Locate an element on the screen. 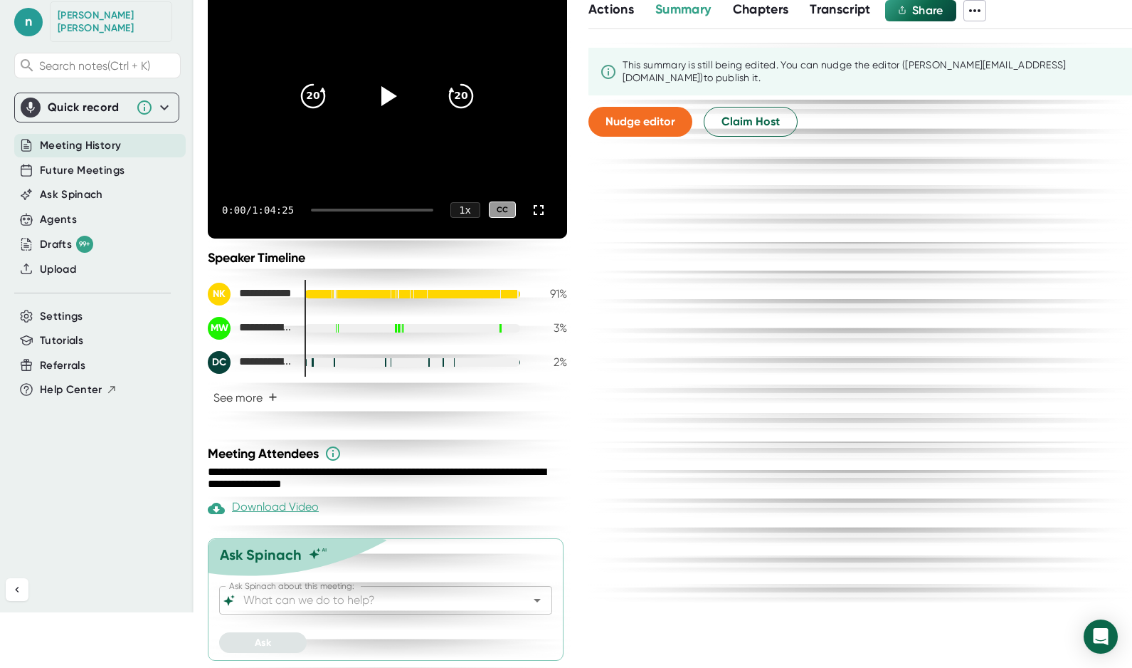 The image size is (1132, 668). span: Share is located at coordinates (928, 10).